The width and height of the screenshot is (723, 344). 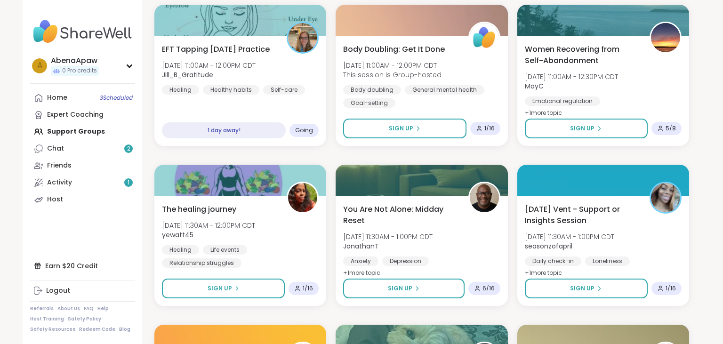 What do you see at coordinates (82, 98) in the screenshot?
I see `a: Home3Scheduled` at bounding box center [82, 98].